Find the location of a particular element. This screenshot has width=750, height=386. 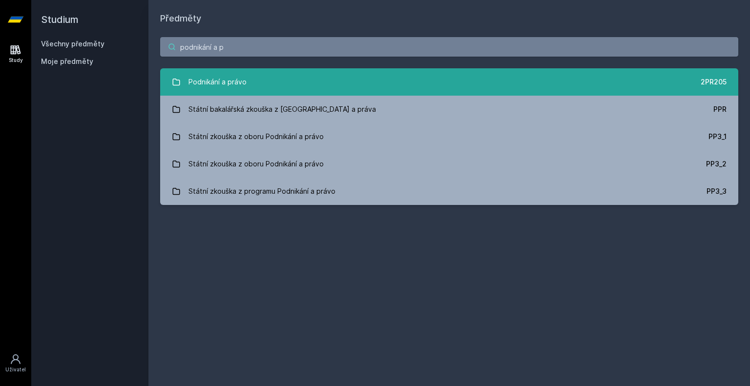

div: PP3_1 is located at coordinates (717, 137).